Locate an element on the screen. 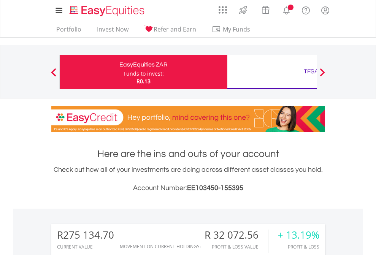 This screenshot has height=255, width=376. a: AppsGrid is located at coordinates (223, 8).